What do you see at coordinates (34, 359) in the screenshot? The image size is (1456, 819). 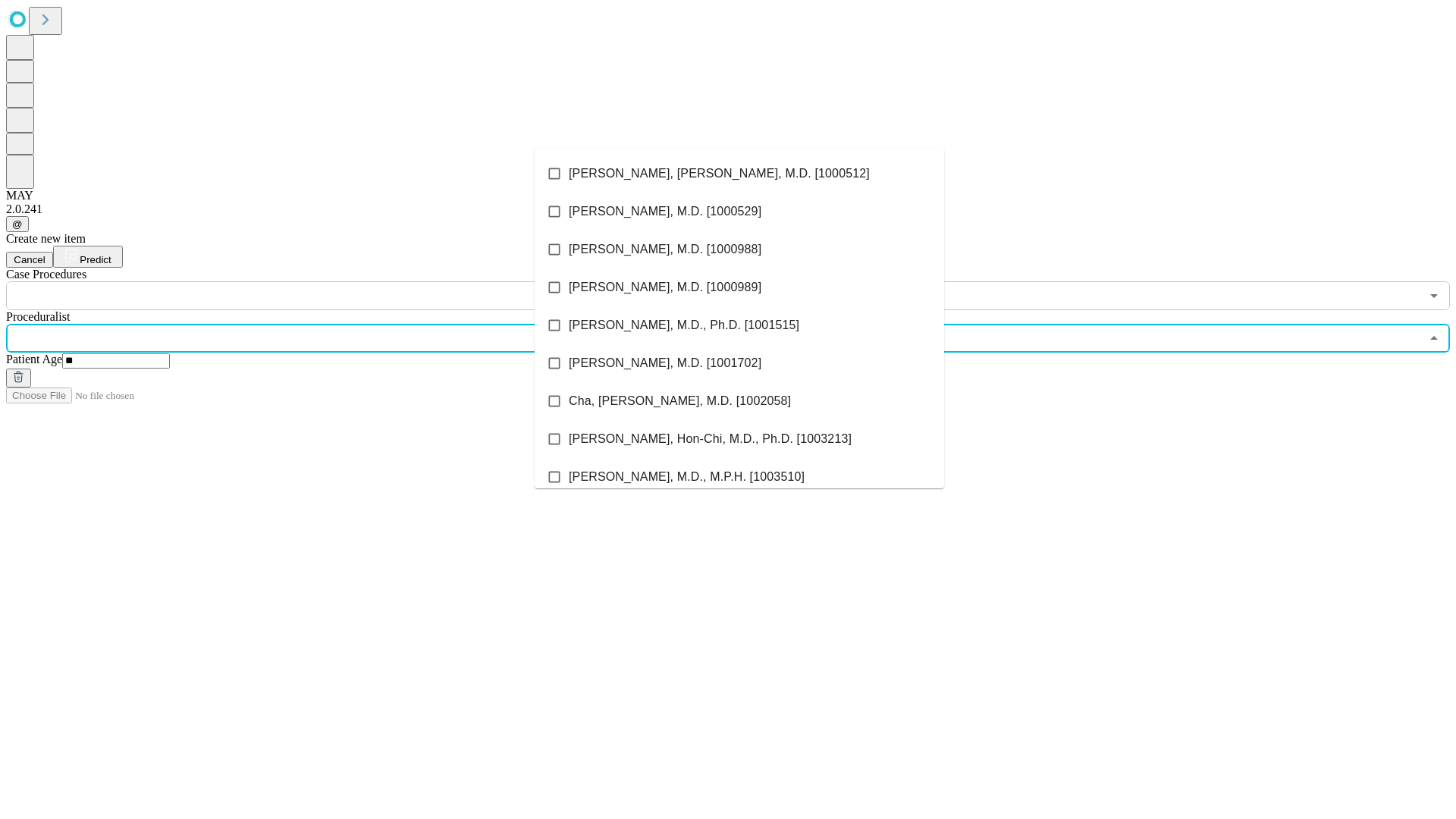 I see `span: Patient Age` at bounding box center [34, 359].